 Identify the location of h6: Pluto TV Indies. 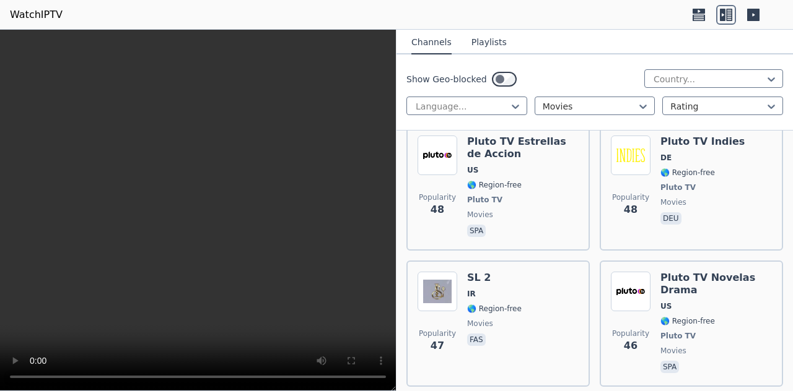
(702, 142).